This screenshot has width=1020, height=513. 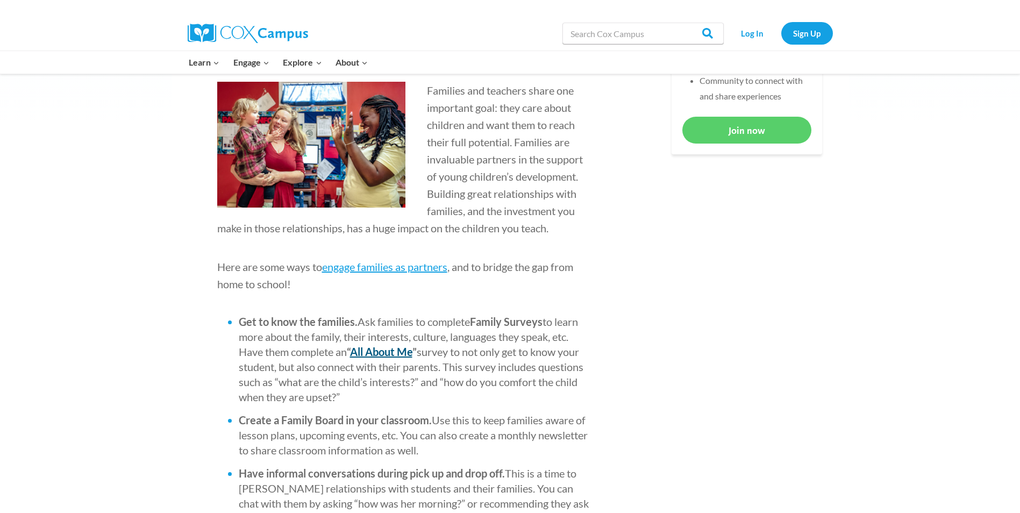 What do you see at coordinates (414, 322) in the screenshot?
I see `span: Ask families to complete` at bounding box center [414, 322].